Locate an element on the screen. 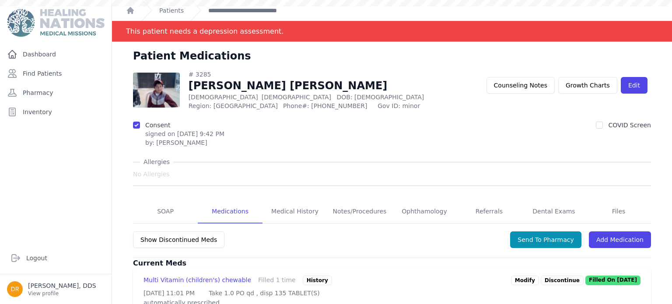  div: Notification is located at coordinates (392, 31).